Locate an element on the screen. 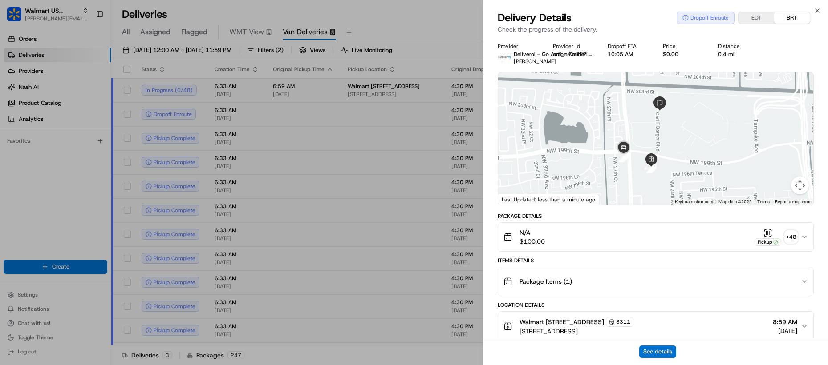  button: Map camera controls is located at coordinates (800, 186).